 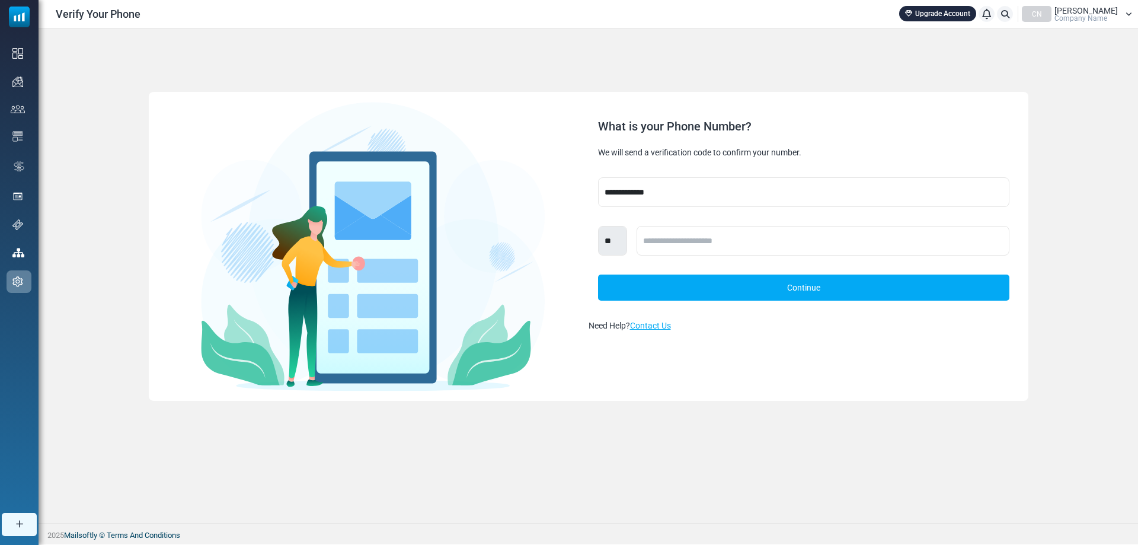 I want to click on div: What is your Phone Number?, so click(x=804, y=126).